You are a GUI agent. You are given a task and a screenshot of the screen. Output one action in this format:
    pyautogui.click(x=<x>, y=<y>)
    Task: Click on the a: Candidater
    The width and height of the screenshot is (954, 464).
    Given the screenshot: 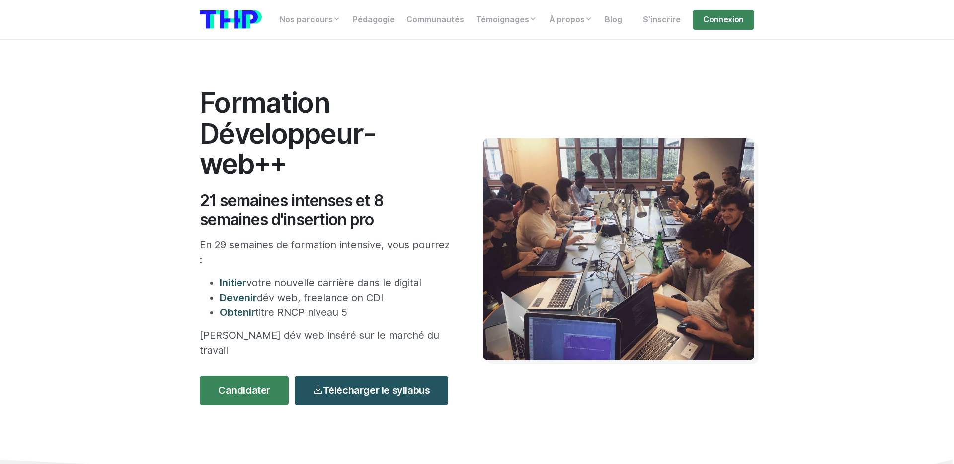 What is the action you would take?
    pyautogui.click(x=244, y=391)
    